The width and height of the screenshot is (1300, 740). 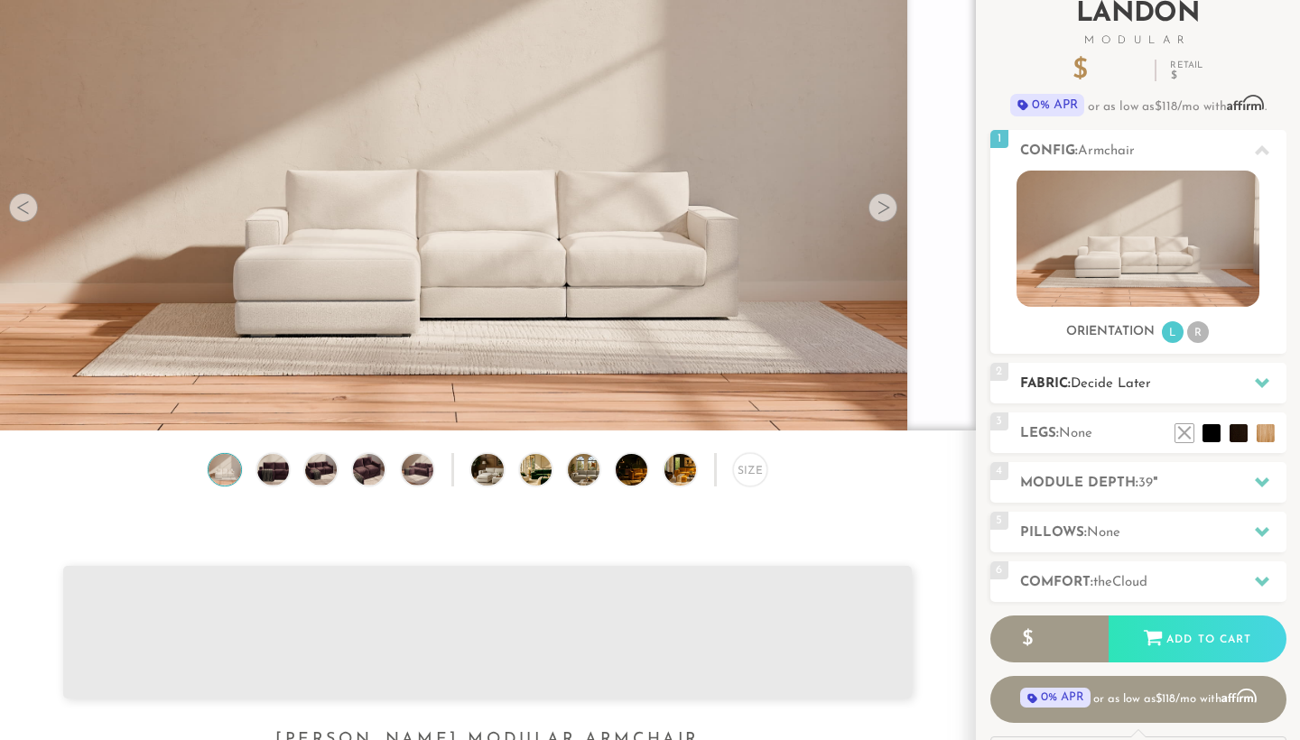 I want to click on img: Landon Modular Armchair no legs 2, so click(x=273, y=469).